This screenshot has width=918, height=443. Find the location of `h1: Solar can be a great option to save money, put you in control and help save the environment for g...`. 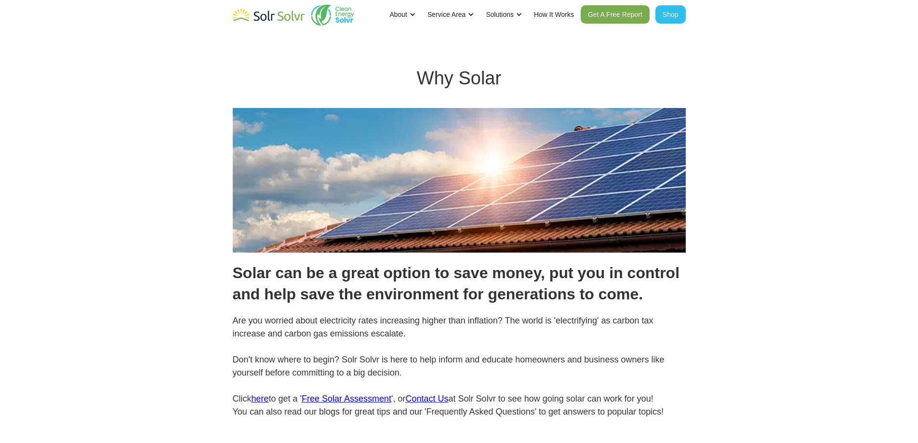

h1: Solar can be a great option to save money, put you in control and help save the environment for g... is located at coordinates (459, 283).